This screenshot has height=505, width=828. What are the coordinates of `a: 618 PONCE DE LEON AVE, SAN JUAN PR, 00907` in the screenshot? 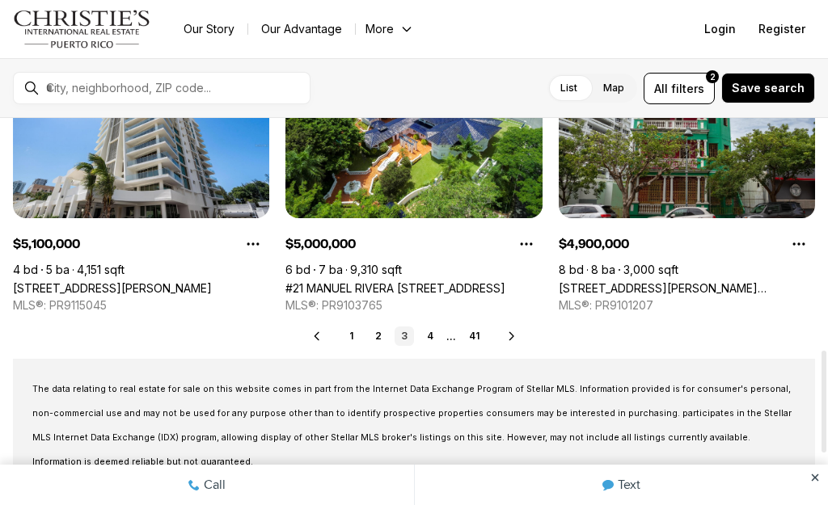 It's located at (686, 288).